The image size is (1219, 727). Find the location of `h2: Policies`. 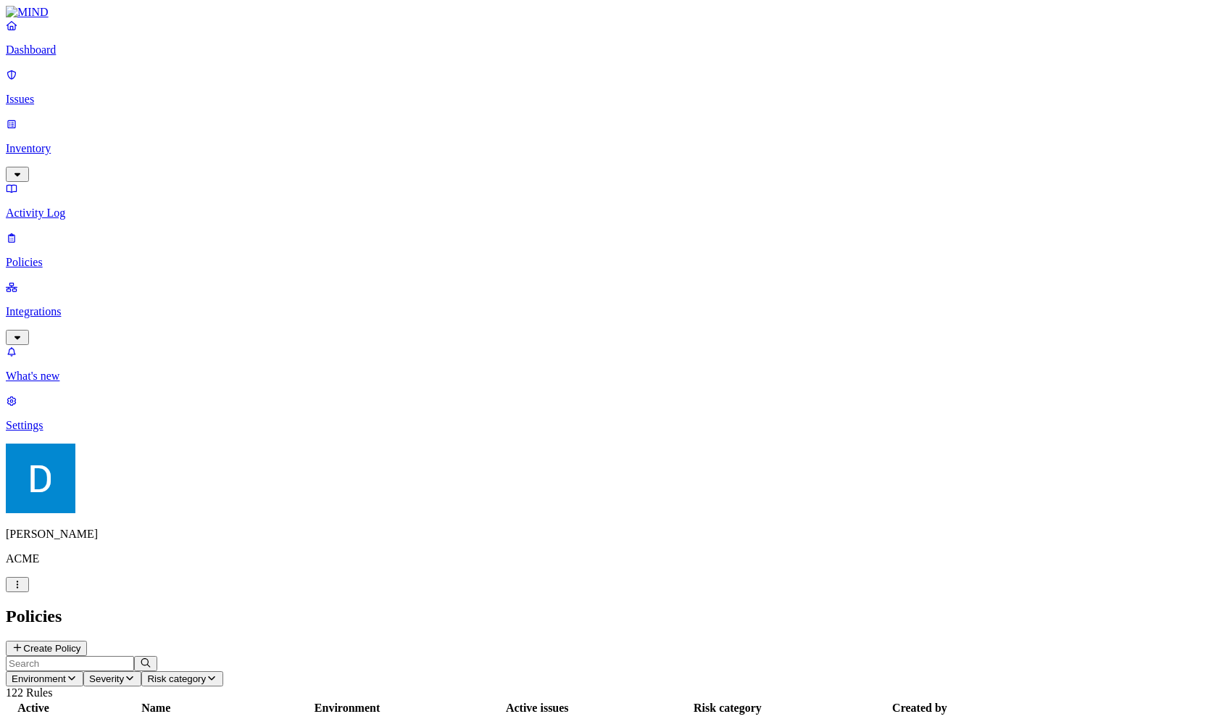

h2: Policies is located at coordinates (610, 616).